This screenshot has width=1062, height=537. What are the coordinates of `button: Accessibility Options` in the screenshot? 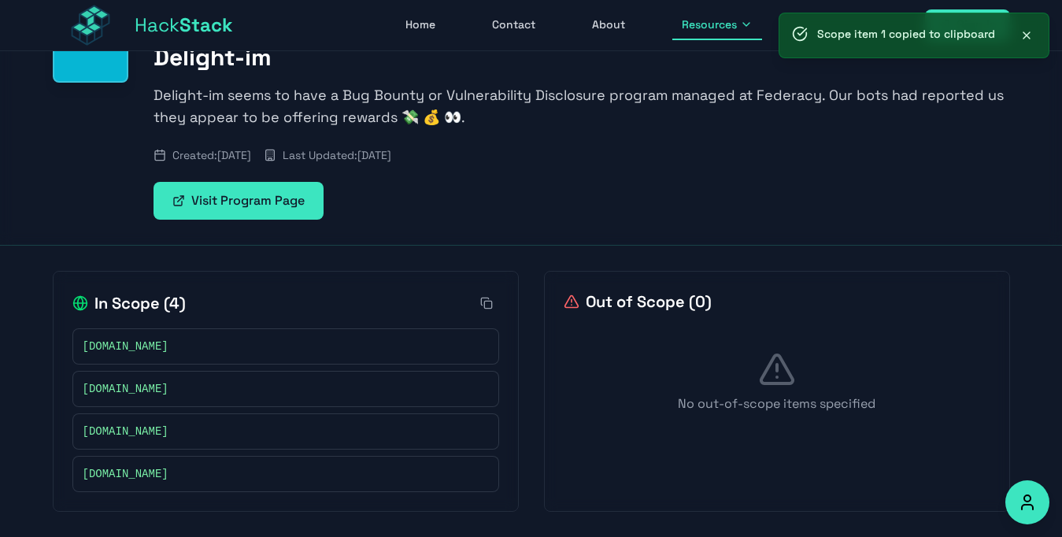 It's located at (1028, 502).